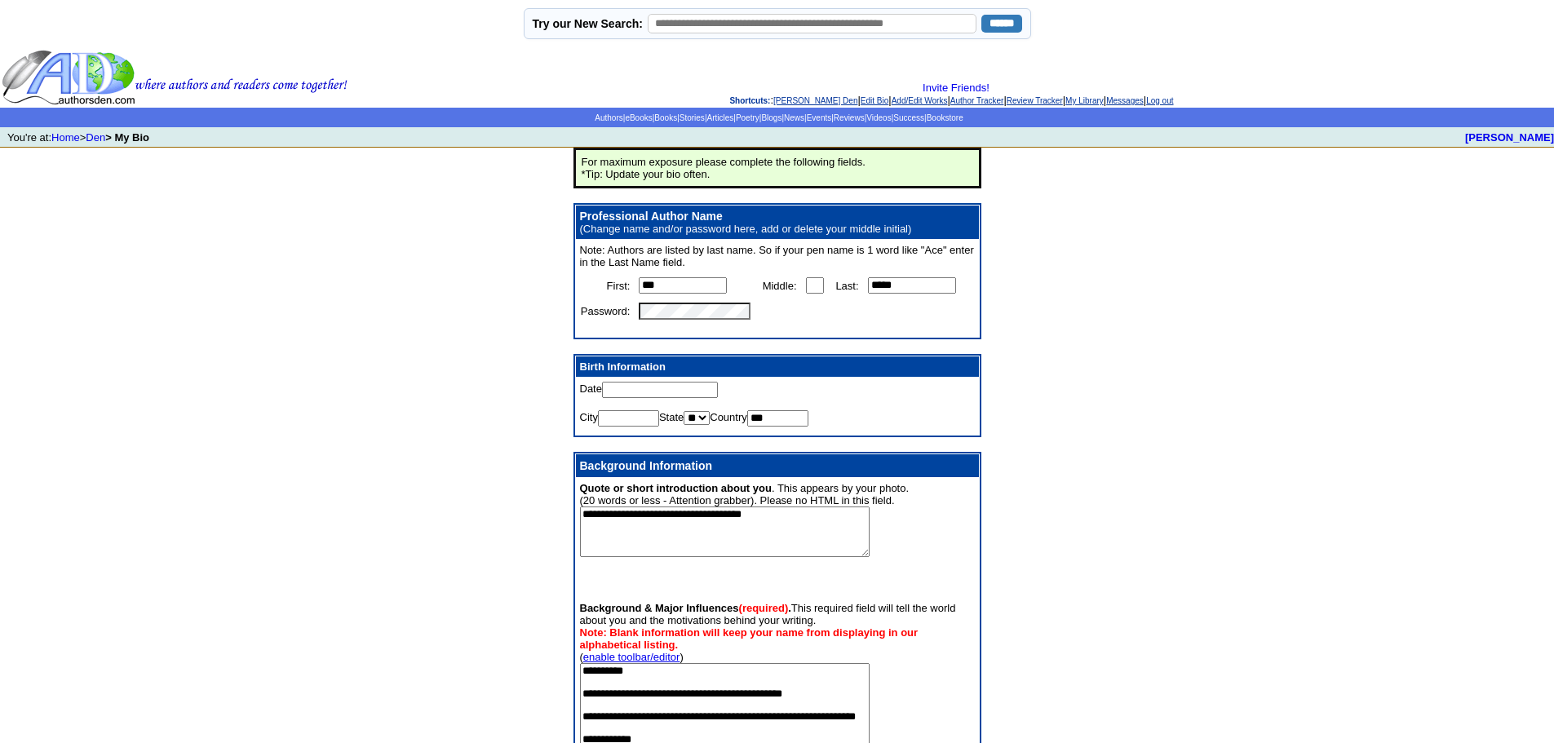 The image size is (1554, 743). Describe the element at coordinates (819, 117) in the screenshot. I see `a: Events` at that location.